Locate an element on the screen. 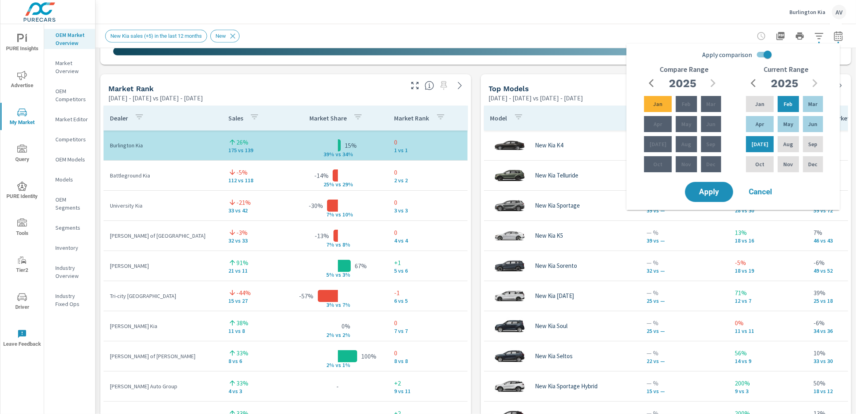 The height and width of the screenshot is (414, 856). p: 175 vs 139 is located at coordinates (255, 150).